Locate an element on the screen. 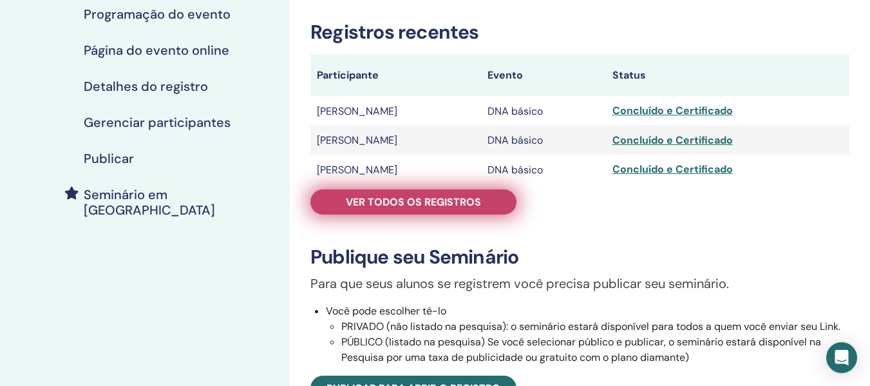 This screenshot has width=870, height=386. font: Página do evento online is located at coordinates (157, 50).